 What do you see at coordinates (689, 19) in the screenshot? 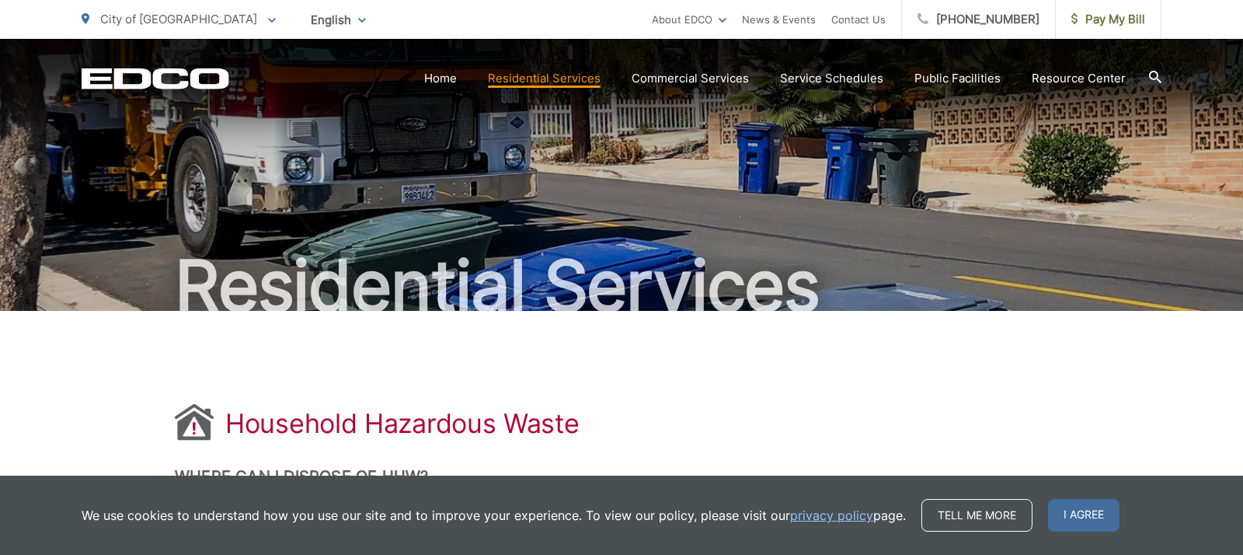
I see `a: About EDCO` at bounding box center [689, 19].